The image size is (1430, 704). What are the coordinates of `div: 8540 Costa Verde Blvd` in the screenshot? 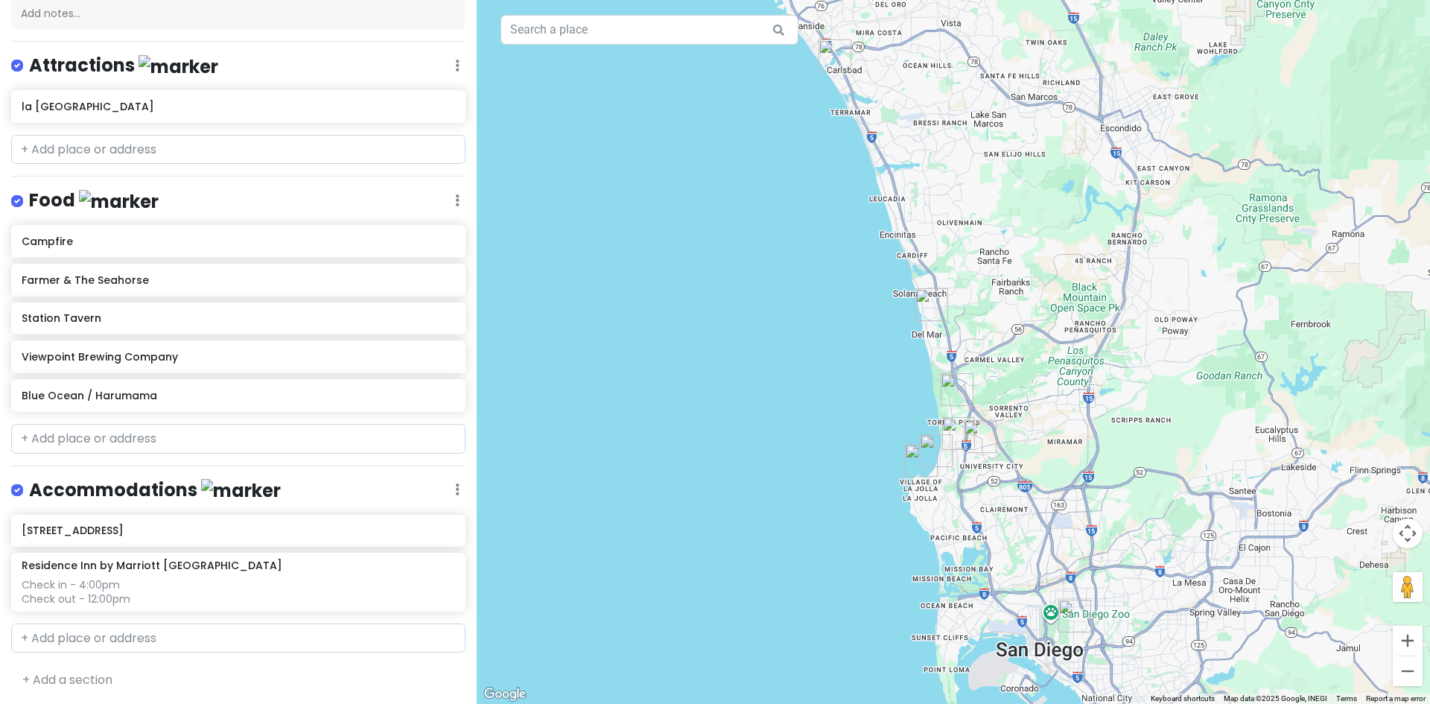 It's located at (980, 436).